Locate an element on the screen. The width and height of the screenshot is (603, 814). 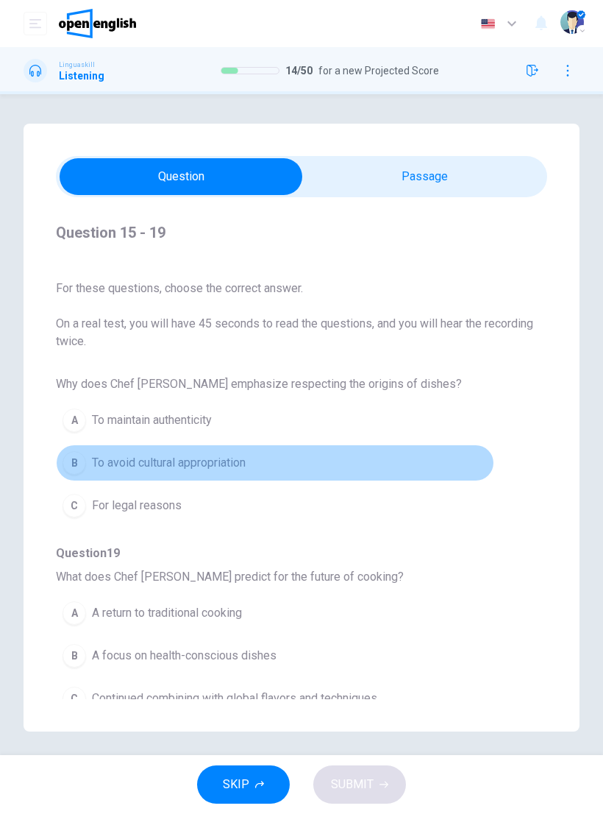
span: Question 19 is located at coordinates (302, 553).